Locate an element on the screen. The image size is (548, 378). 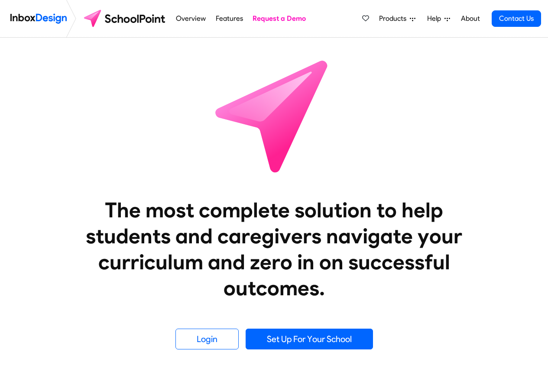
a: Overview is located at coordinates (191, 19).